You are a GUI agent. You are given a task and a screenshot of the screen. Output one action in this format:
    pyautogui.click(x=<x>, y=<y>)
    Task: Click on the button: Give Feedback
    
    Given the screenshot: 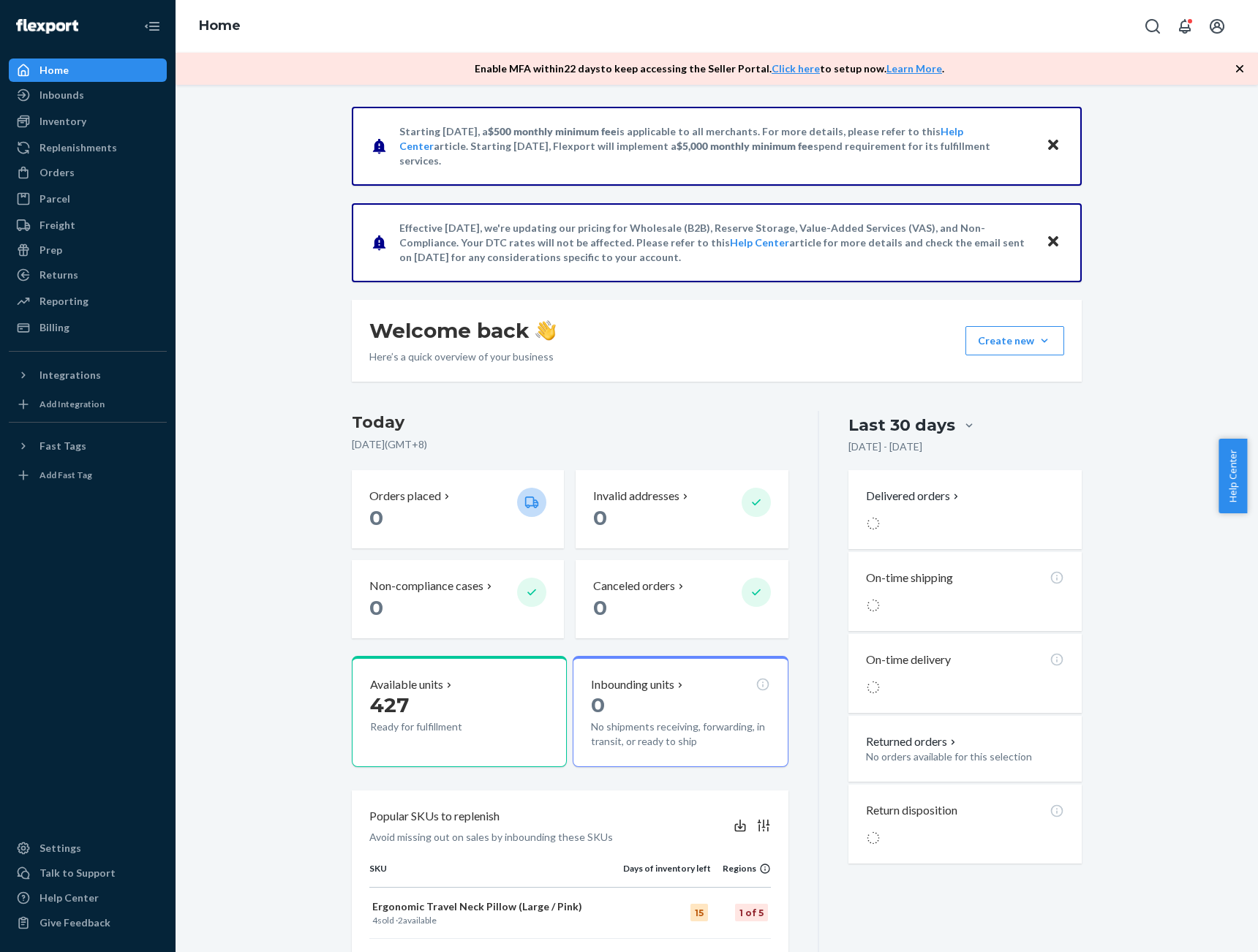 What is the action you would take?
    pyautogui.click(x=87, y=923)
    